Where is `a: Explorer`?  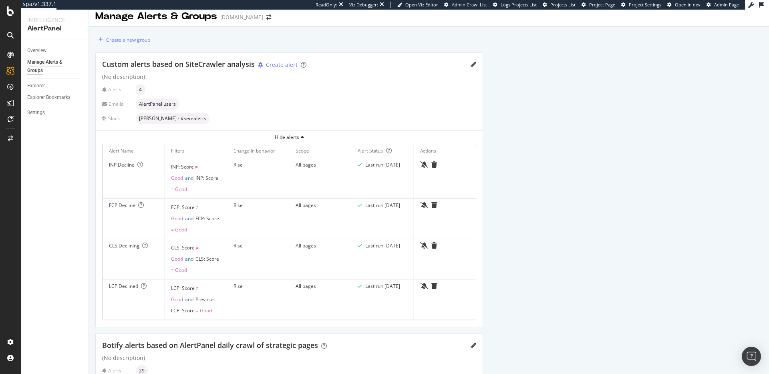 a: Explorer is located at coordinates (55, 86).